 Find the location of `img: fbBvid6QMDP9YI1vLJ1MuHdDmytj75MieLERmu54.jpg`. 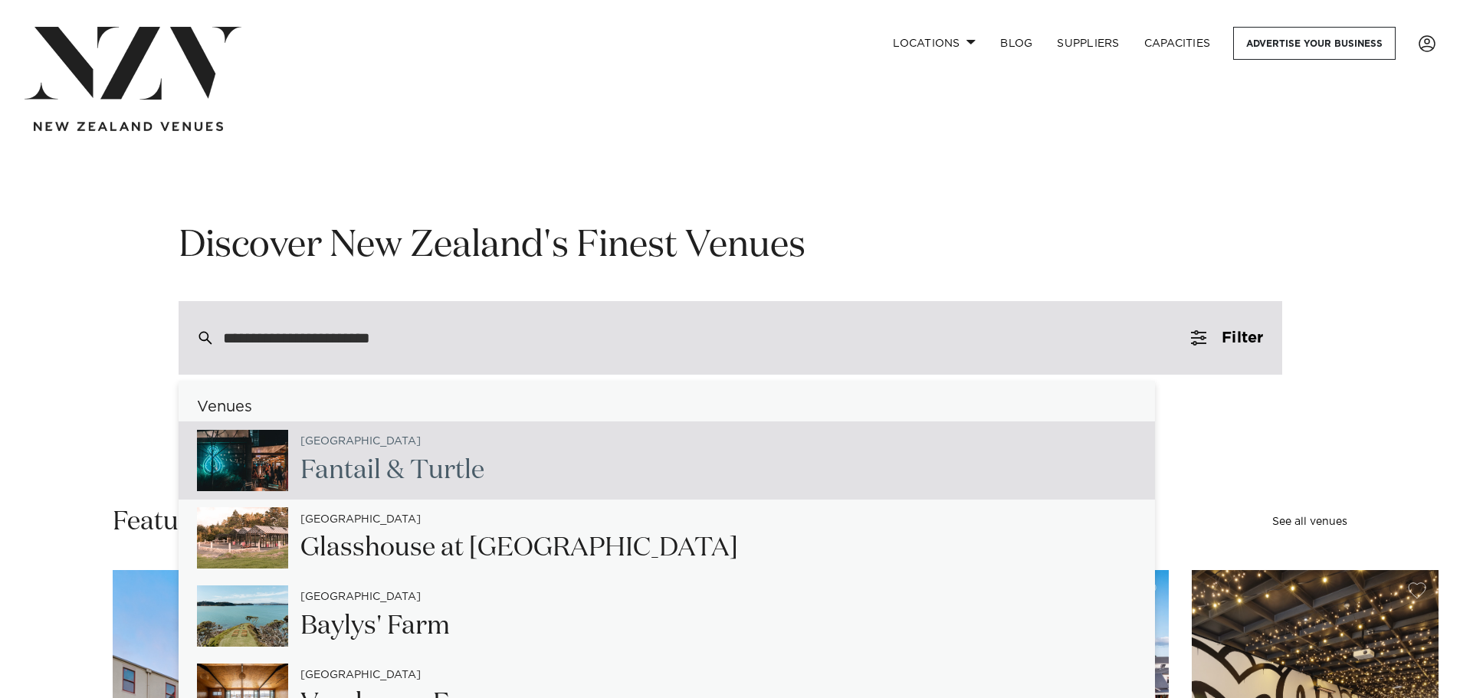

img: fbBvid6QMDP9YI1vLJ1MuHdDmytj75MieLERmu54.jpg is located at coordinates (242, 538).